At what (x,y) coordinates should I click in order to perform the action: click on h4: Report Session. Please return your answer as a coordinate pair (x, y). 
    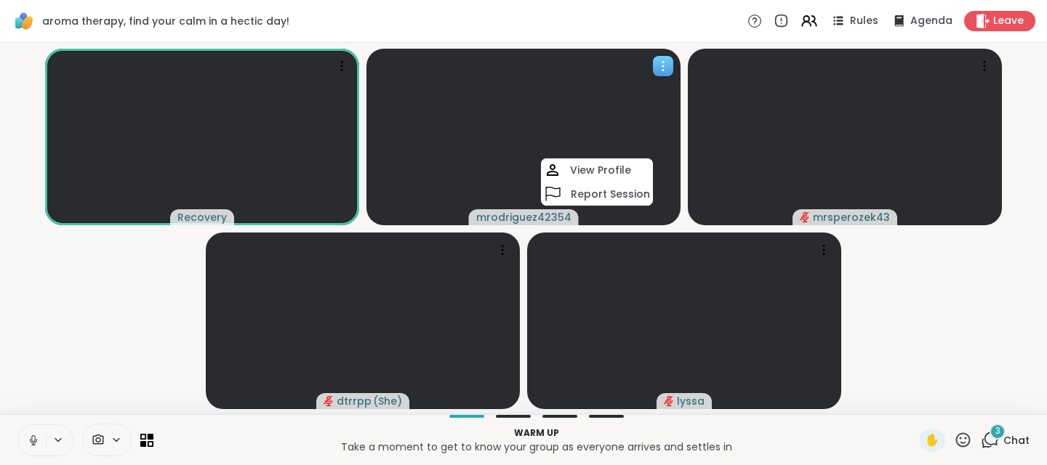
    Looking at the image, I should click on (610, 194).